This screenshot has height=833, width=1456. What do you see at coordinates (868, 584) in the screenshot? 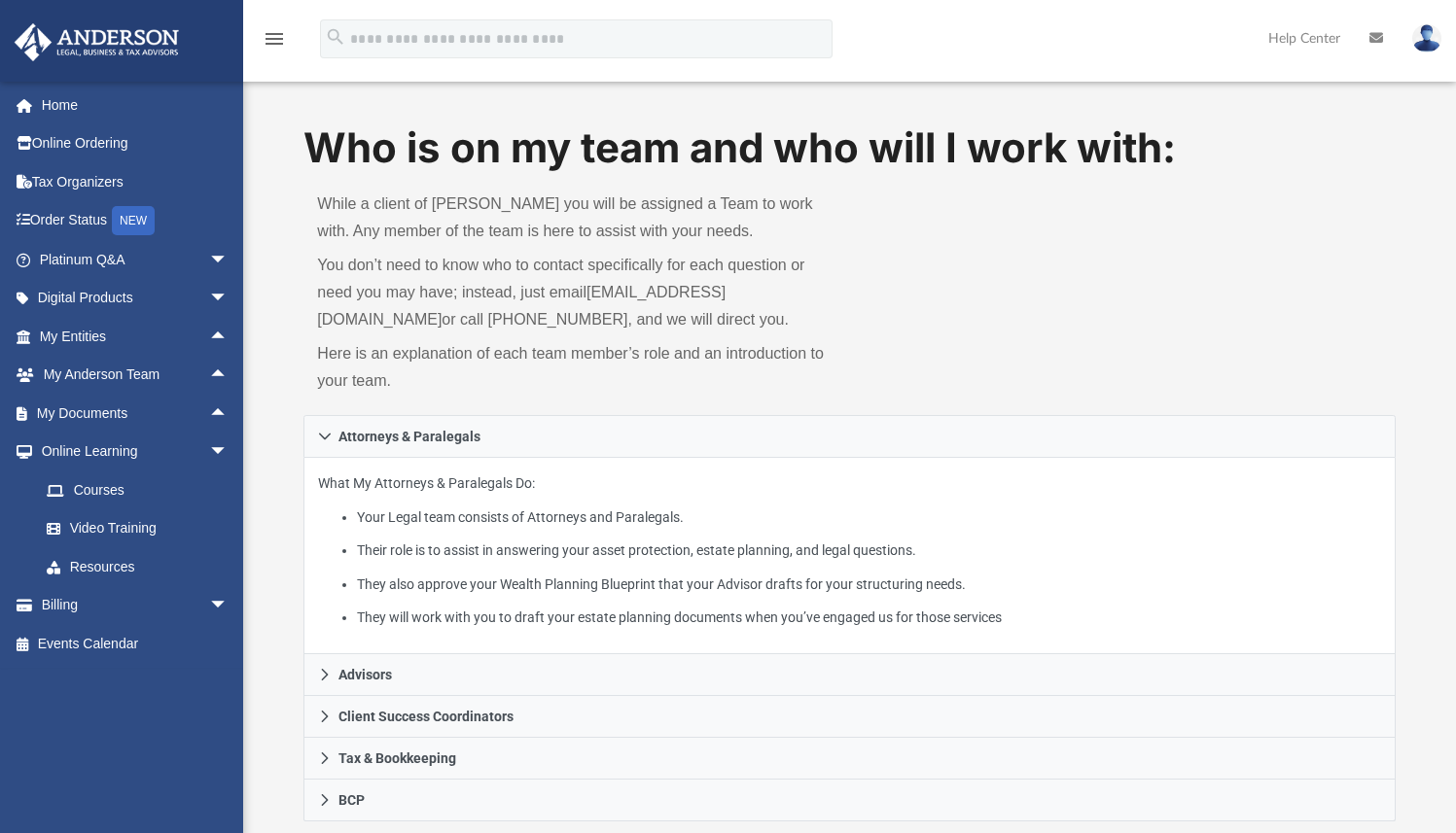
I see `li: They also approve your Wealth Planning Blueprint that your Advisor drafts for your structuring ne...` at bounding box center [868, 584].